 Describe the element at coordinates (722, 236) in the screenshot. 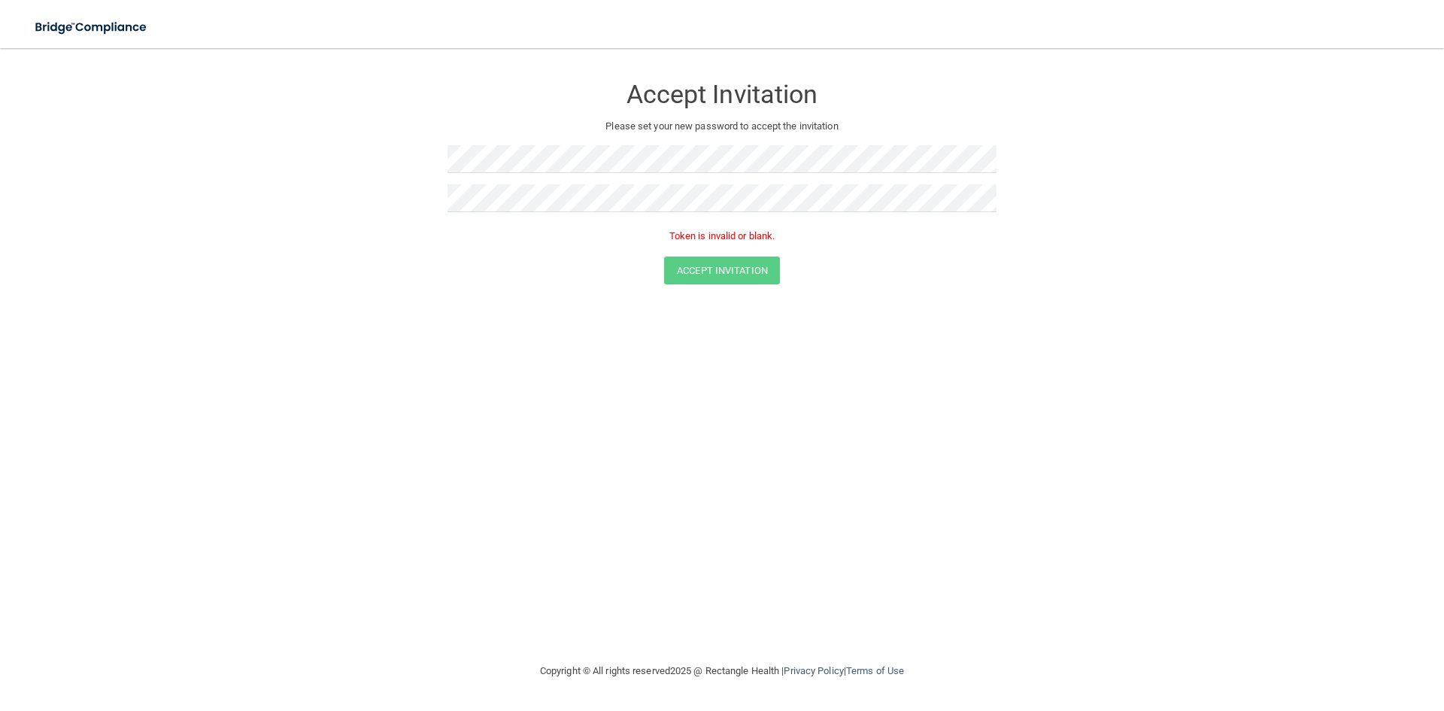

I see `p: Token is invalid or blank.` at that location.